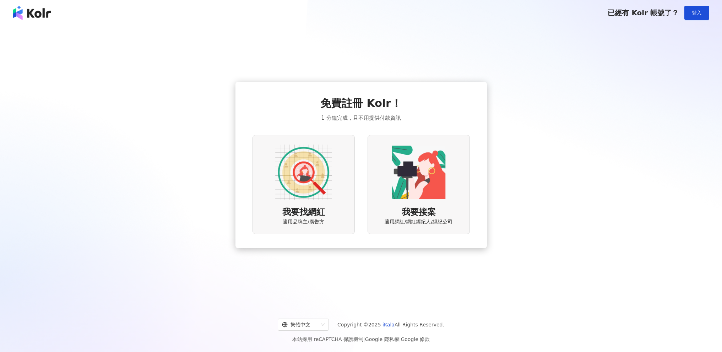 This screenshot has width=722, height=352. What do you see at coordinates (32, 13) in the screenshot?
I see `img: logo` at bounding box center [32, 13].